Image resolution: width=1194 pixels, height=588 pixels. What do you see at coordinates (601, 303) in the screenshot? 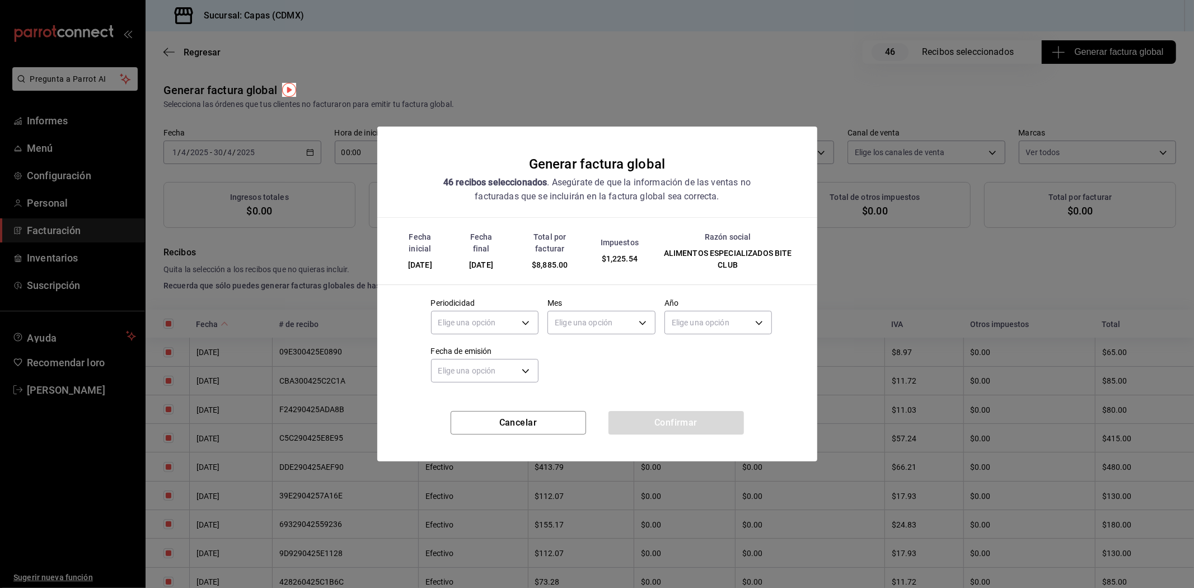
I see `label: Mes` at bounding box center [601, 303].